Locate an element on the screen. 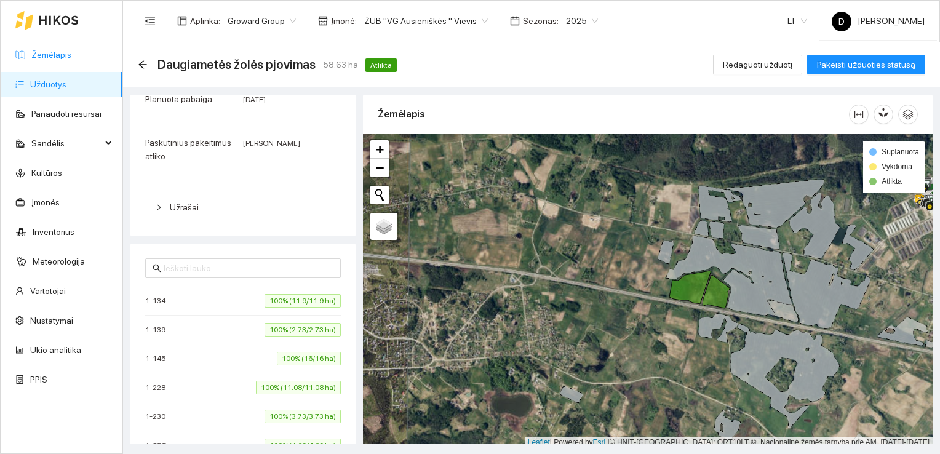 The image size is (940, 454). span: column-width is located at coordinates (859, 114).